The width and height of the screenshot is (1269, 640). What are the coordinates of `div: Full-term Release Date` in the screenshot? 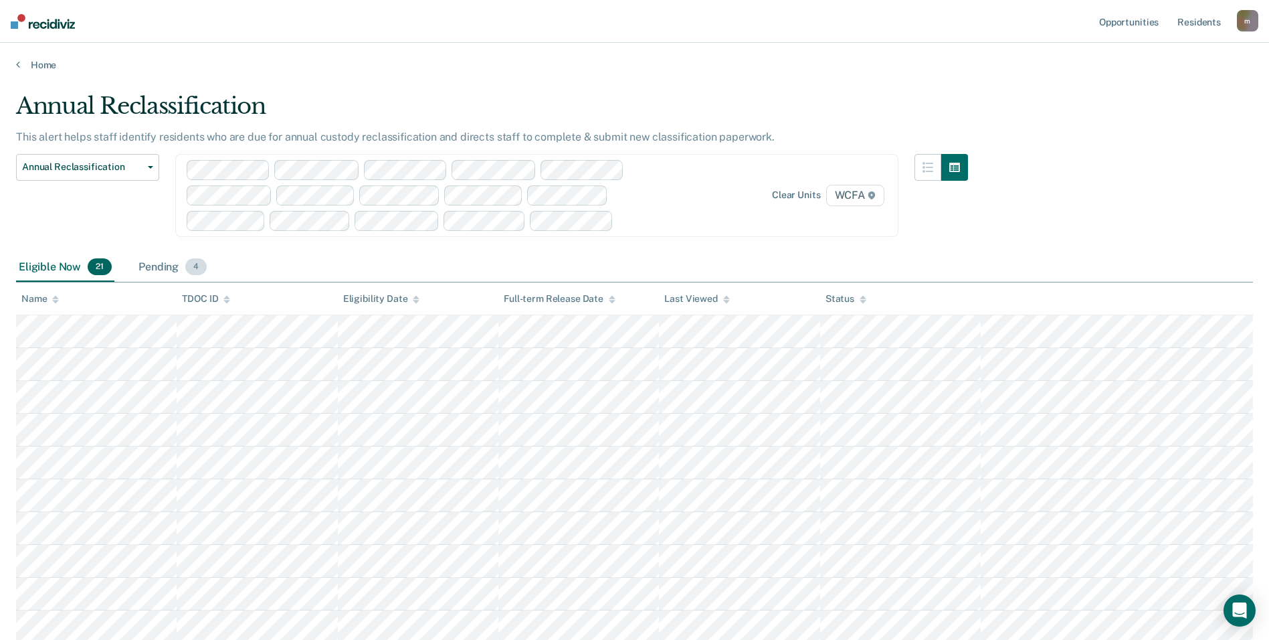 It's located at (559, 298).